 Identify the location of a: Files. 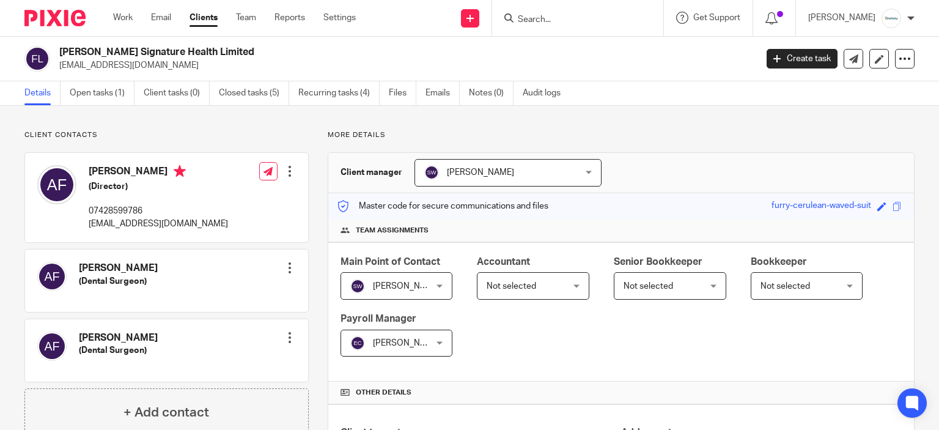
(402, 93).